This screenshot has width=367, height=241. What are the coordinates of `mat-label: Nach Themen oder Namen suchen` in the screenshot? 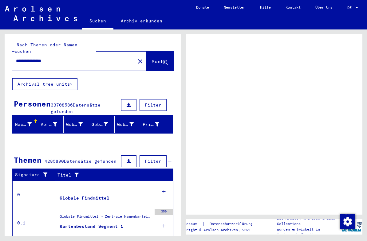 It's located at (46, 48).